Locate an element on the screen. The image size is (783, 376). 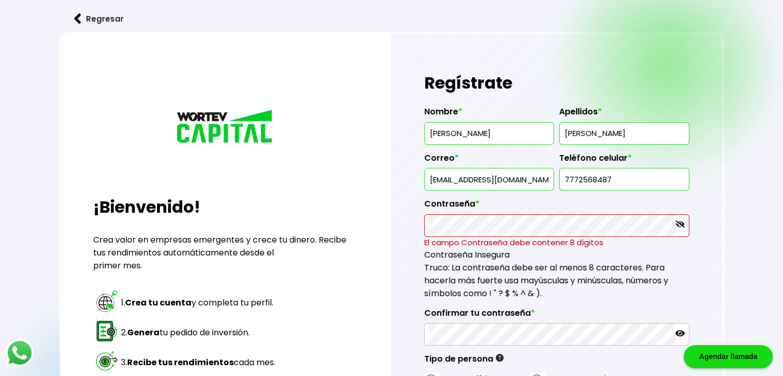
img: logos_whatsapp-icon.242b2217.svg is located at coordinates (20, 353).